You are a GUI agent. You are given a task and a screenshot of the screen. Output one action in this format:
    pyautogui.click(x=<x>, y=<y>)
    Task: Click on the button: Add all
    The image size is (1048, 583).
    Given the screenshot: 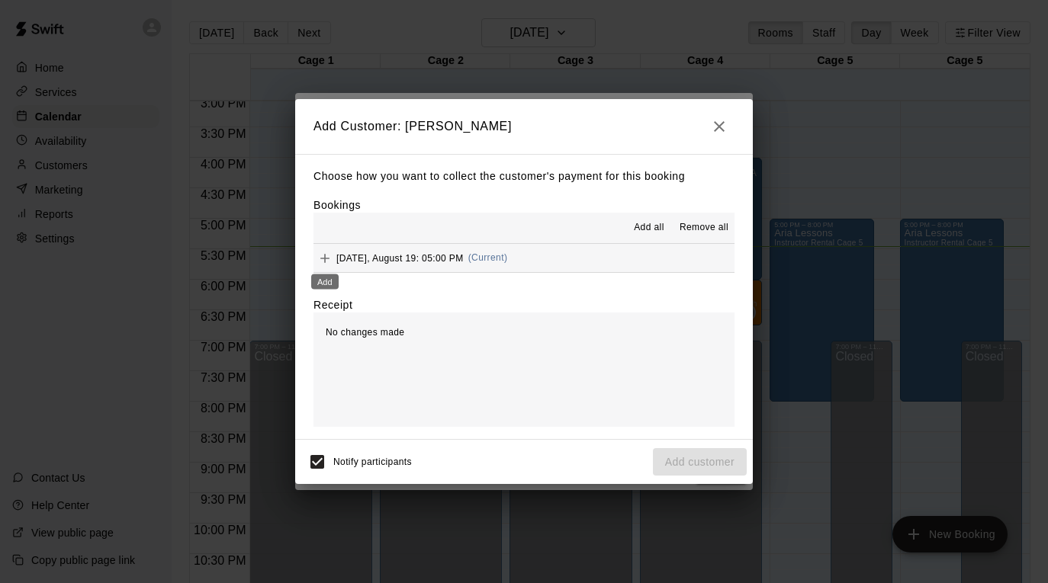 What is the action you would take?
    pyautogui.click(x=649, y=228)
    